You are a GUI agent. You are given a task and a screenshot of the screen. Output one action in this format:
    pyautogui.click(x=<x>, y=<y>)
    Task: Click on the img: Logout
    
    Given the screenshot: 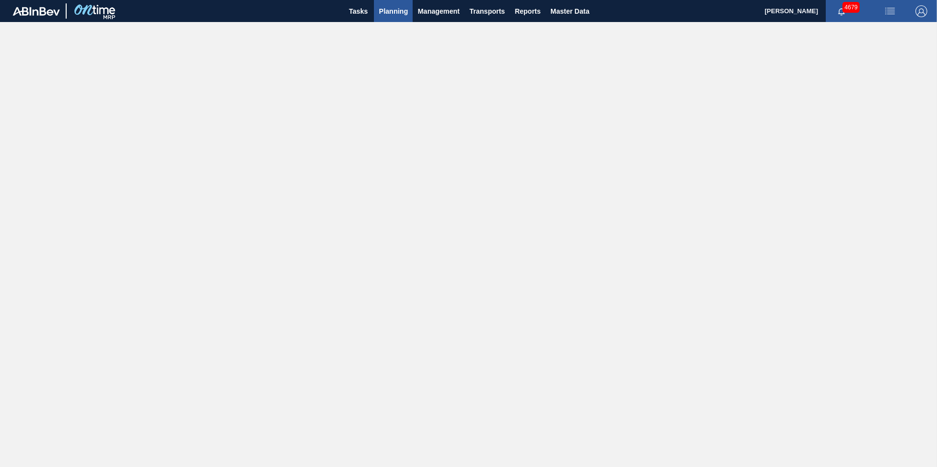 What is the action you would take?
    pyautogui.click(x=921, y=11)
    